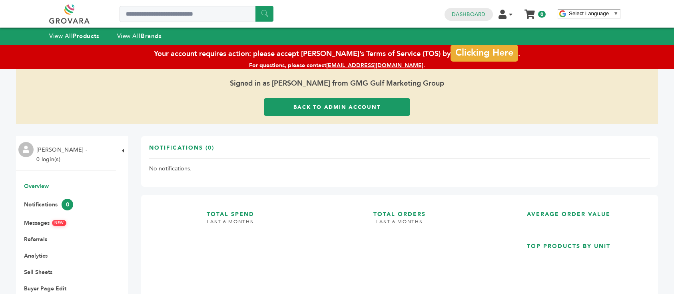  What do you see at coordinates (530, 11) in the screenshot?
I see `a: My Cart` at bounding box center [530, 11].